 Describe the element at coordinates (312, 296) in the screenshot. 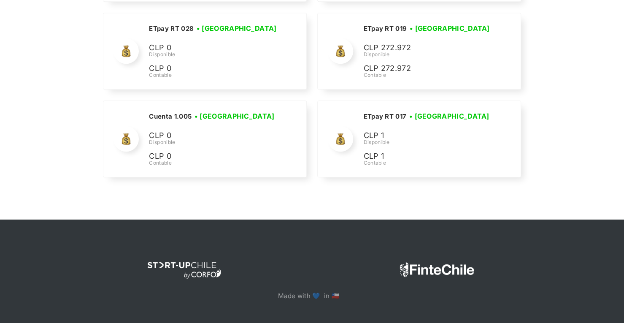

I see `p: Made with 💙 in 🇨🇱` at that location.